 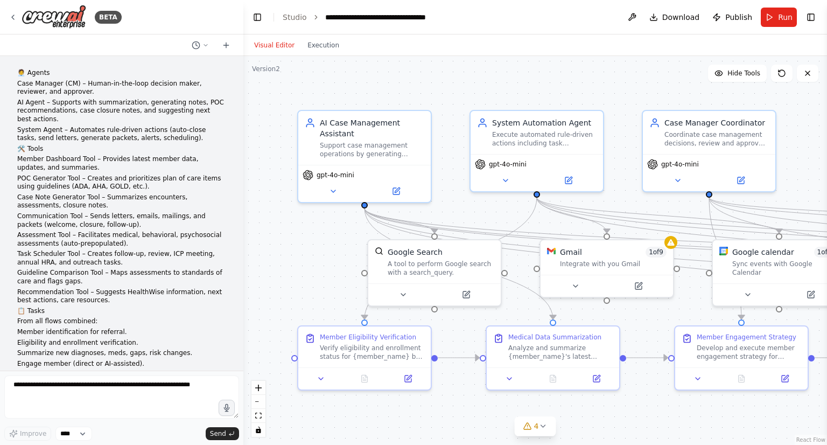 What do you see at coordinates (200, 45) in the screenshot?
I see `button: Switch to previous chat` at bounding box center [200, 45].